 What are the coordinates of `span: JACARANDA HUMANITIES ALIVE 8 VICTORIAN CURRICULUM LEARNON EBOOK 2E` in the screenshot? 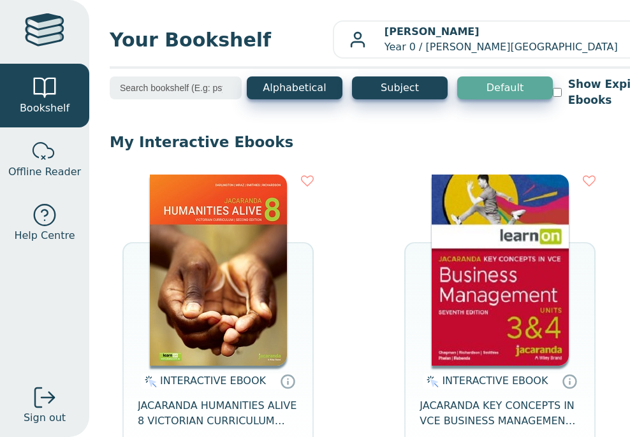 It's located at (218, 414).